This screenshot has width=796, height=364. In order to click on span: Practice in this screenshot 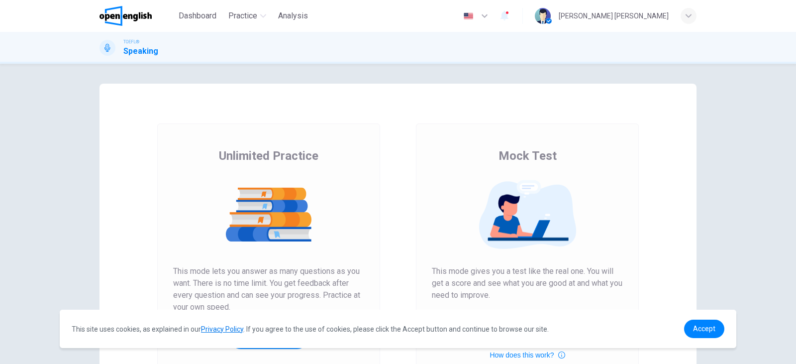, I will do `click(243, 16)`.